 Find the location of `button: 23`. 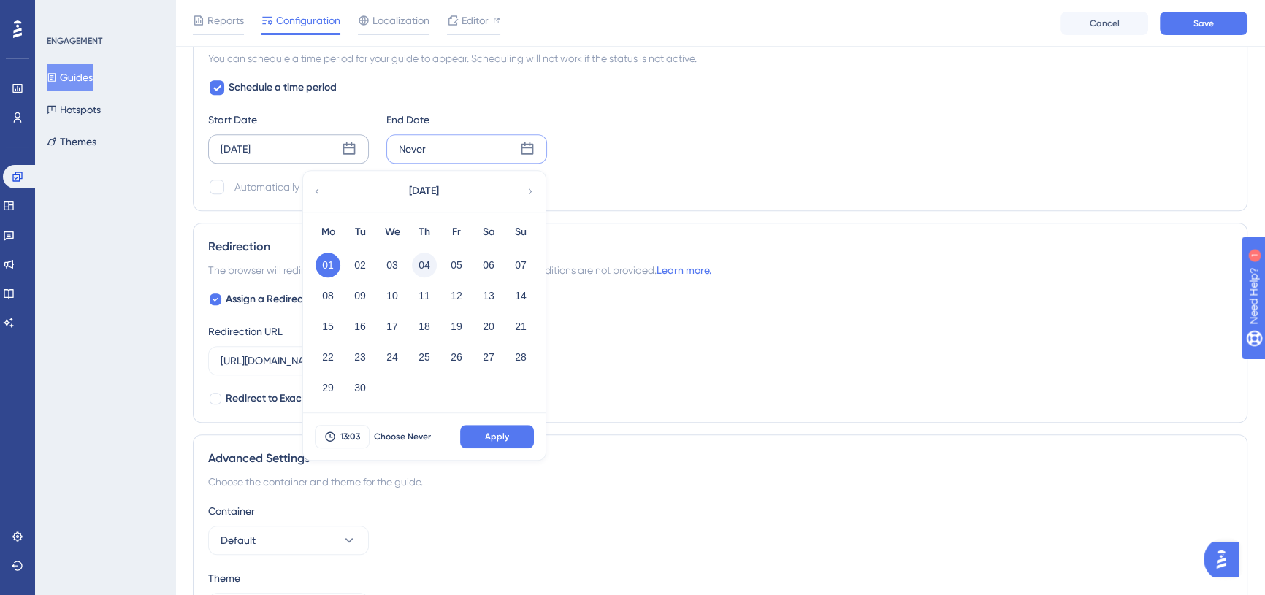

button: 23 is located at coordinates (360, 357).